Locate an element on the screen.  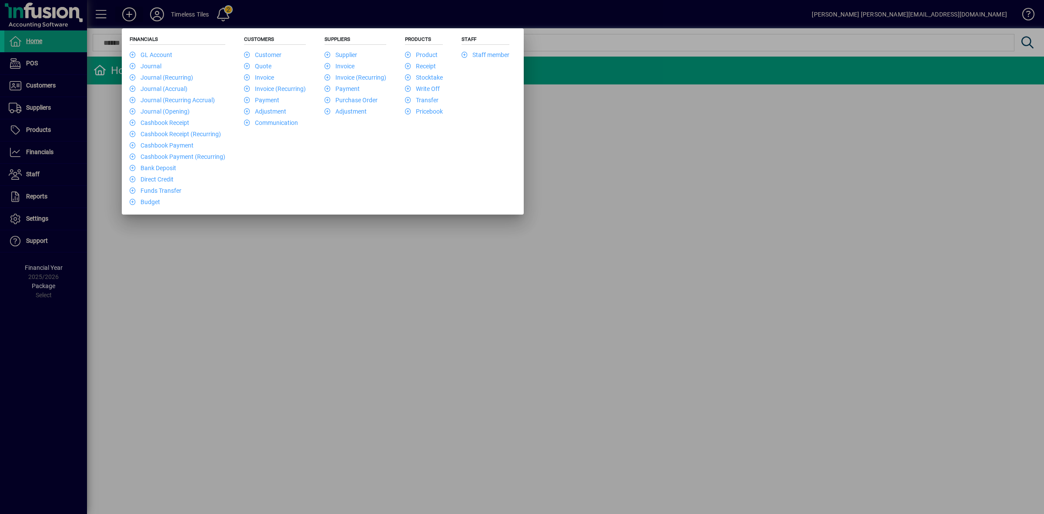
a: GL Account is located at coordinates (151, 55).